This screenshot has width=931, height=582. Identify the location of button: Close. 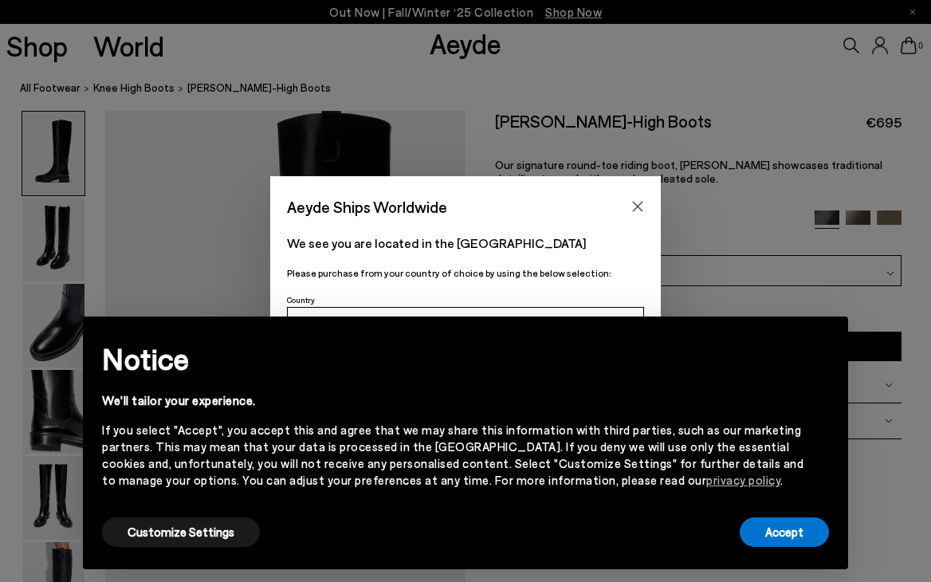
(638, 207).